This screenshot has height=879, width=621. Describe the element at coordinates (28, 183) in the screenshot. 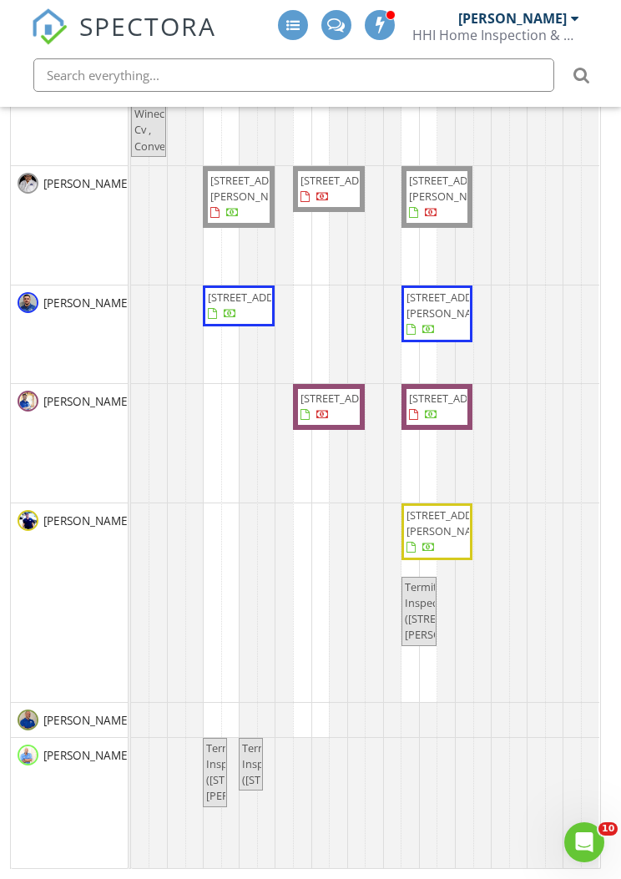

I see `img: img_0667.jpeg` at that location.